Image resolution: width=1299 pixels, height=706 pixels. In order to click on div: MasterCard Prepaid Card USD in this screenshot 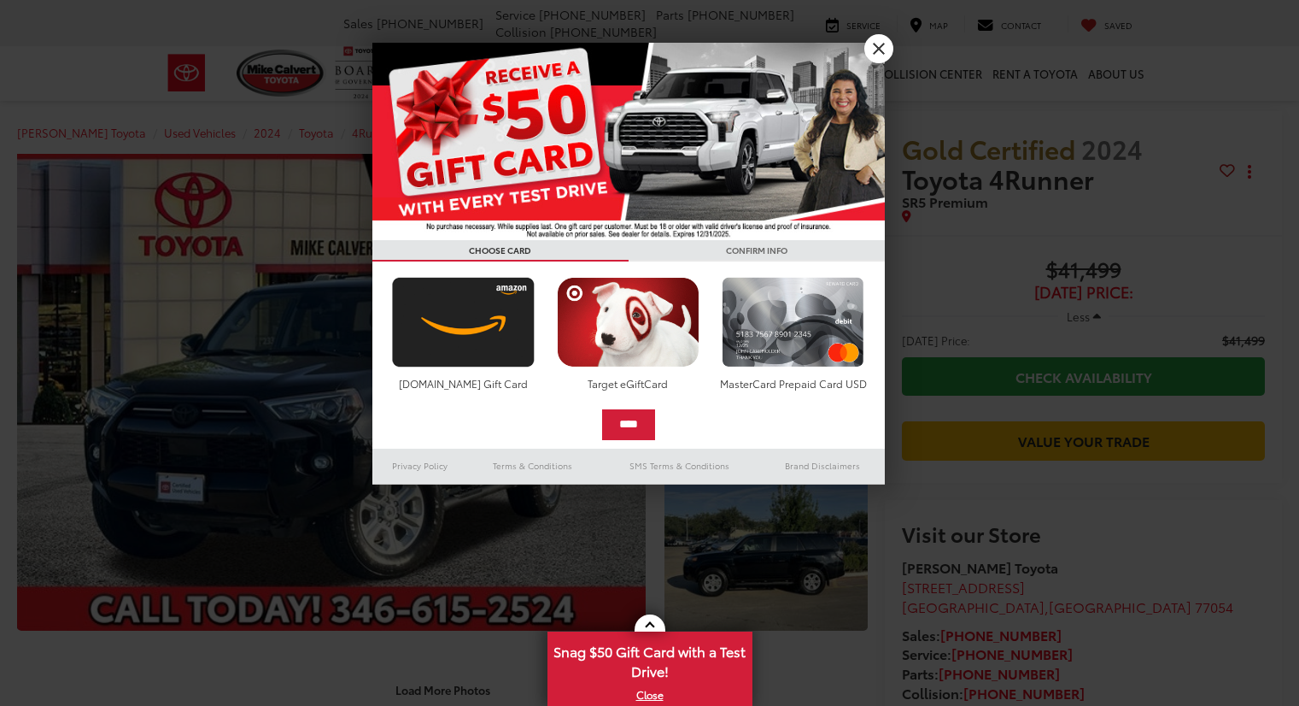, I will do `click(793, 383)`.